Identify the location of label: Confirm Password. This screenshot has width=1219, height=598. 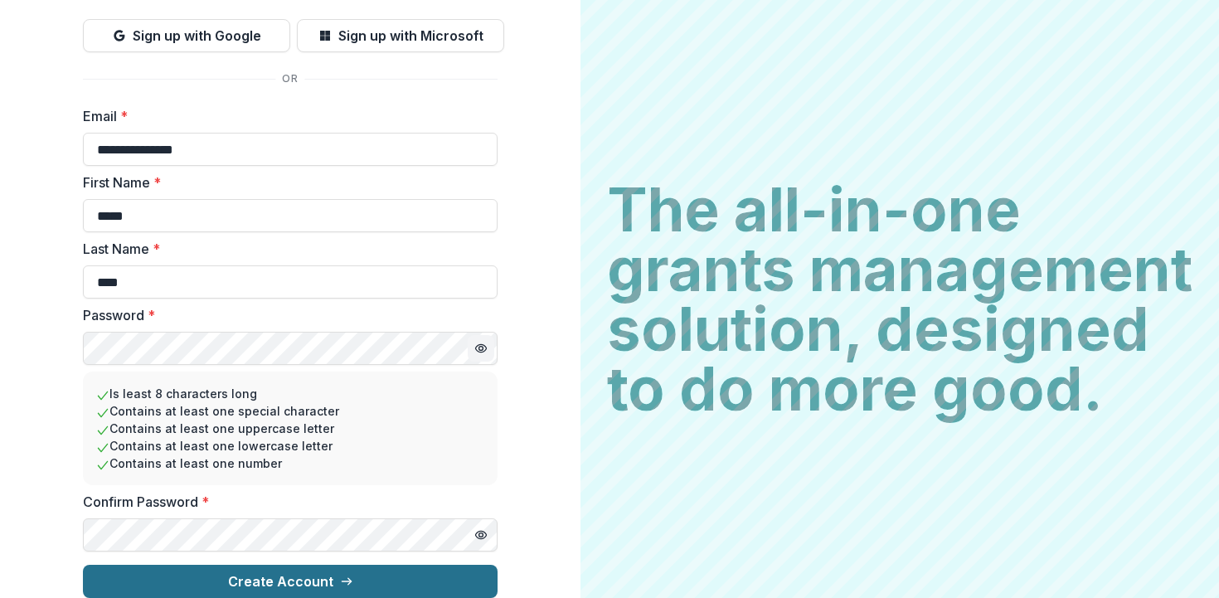
(285, 502).